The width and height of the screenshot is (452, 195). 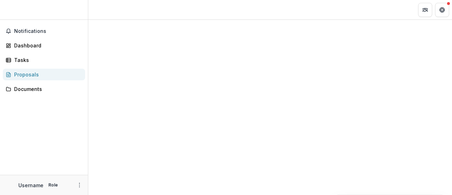 What do you see at coordinates (47, 89) in the screenshot?
I see `div: Documents` at bounding box center [47, 89].